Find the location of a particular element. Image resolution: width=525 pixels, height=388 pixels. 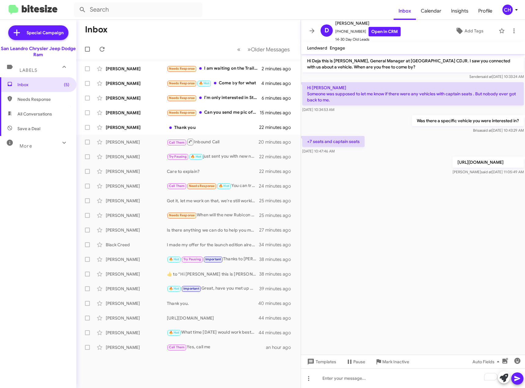

button: Templates is located at coordinates (321, 362).